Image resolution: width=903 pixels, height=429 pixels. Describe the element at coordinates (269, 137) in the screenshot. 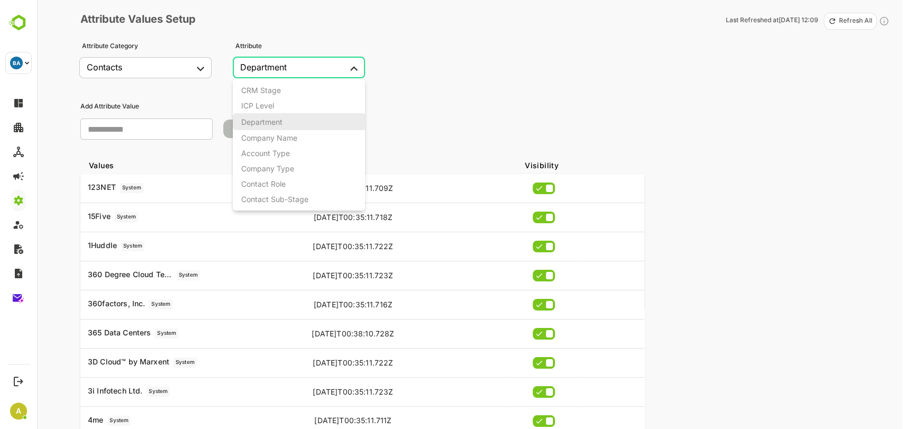

I see `div: Company Name` at that location.